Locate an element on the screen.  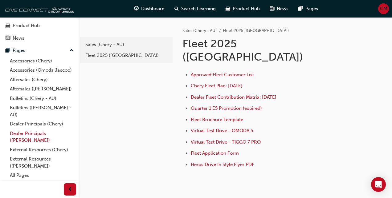
a: Quarter 1 E5 Promotion (expired) is located at coordinates (226, 108).